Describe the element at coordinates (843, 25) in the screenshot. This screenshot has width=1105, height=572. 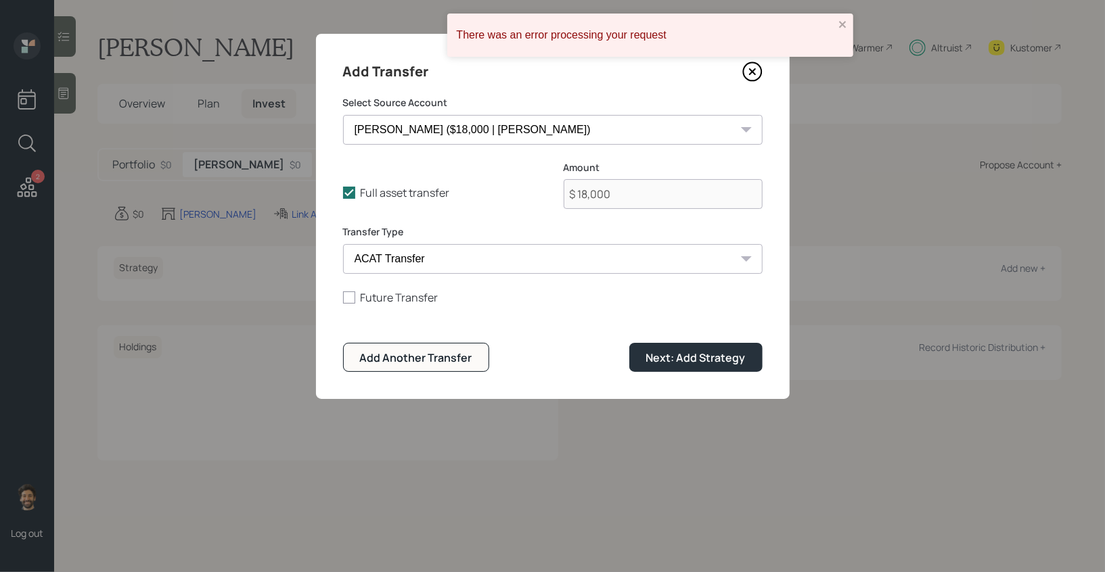
I see `button: close` at that location.